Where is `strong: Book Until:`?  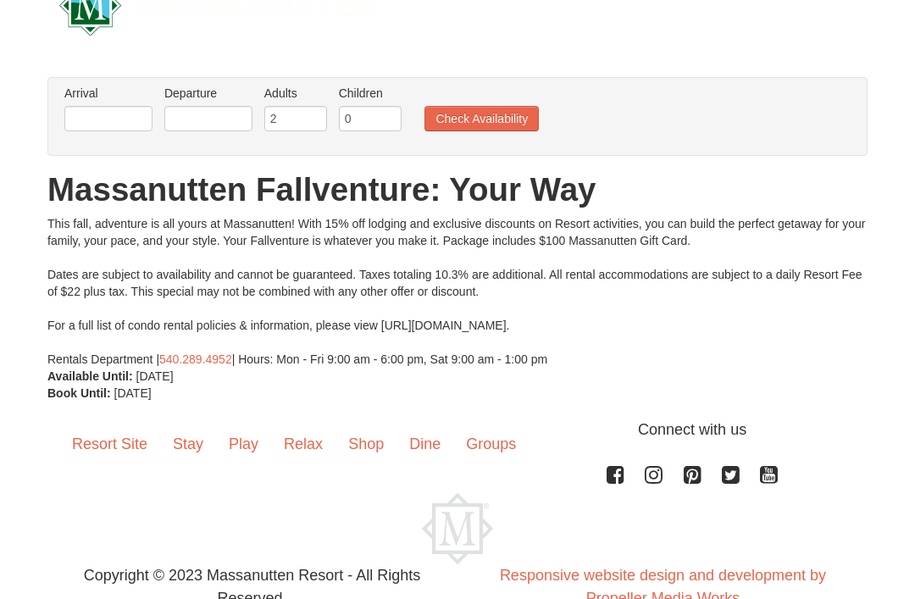 strong: Book Until: is located at coordinates (79, 393).